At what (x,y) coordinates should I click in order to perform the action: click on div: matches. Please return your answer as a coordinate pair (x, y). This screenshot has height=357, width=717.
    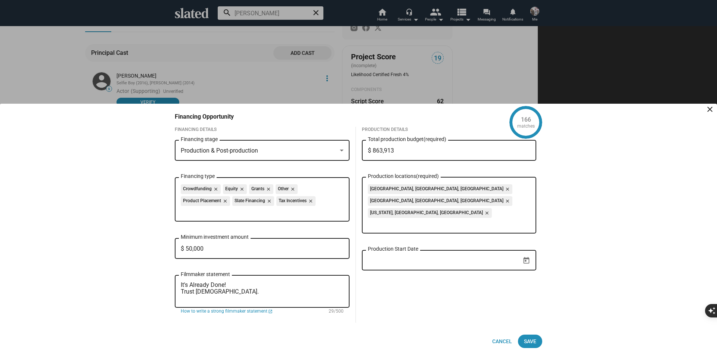
    Looking at the image, I should click on (526, 127).